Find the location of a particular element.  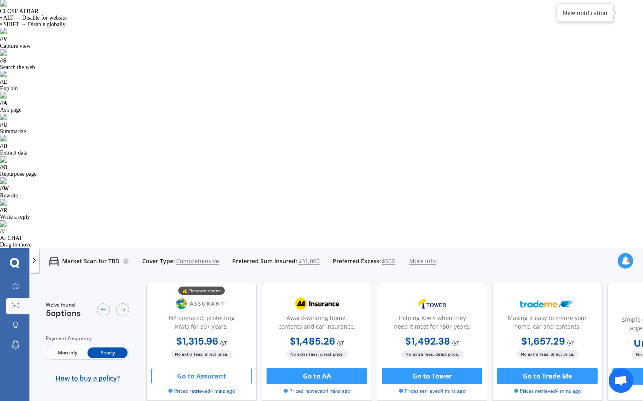

b: $1,485.26 is located at coordinates (313, 341).